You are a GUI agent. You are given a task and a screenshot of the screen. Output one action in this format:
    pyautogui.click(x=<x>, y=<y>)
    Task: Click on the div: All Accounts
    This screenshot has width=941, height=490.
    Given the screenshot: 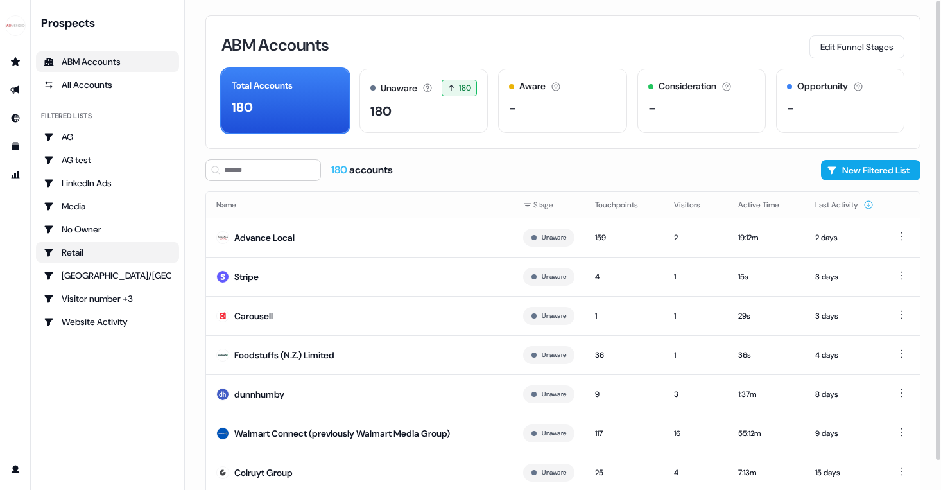 What is the action you would take?
    pyautogui.click(x=107, y=85)
    